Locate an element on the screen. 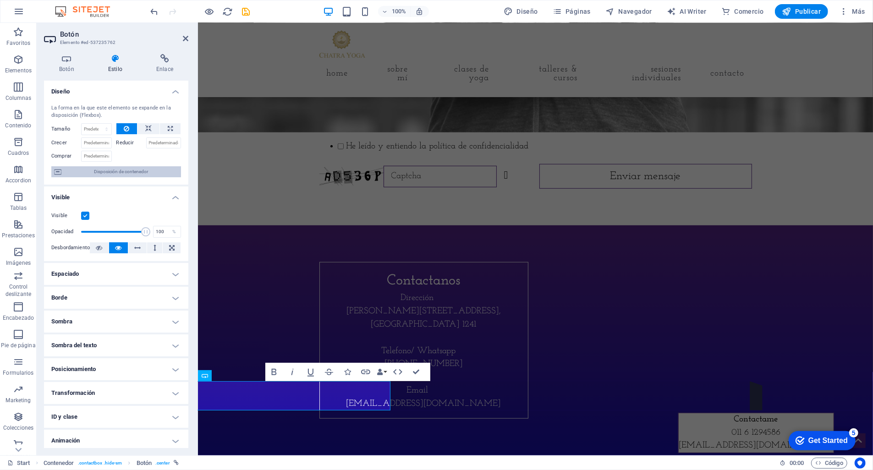 This screenshot has height=470, width=873. span: Navegador is located at coordinates (629, 11).